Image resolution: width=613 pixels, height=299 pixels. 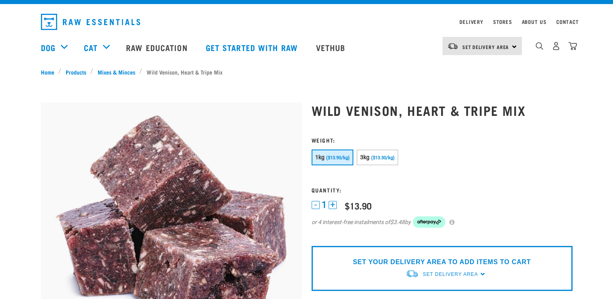 I want to click on a: Products, so click(x=76, y=72).